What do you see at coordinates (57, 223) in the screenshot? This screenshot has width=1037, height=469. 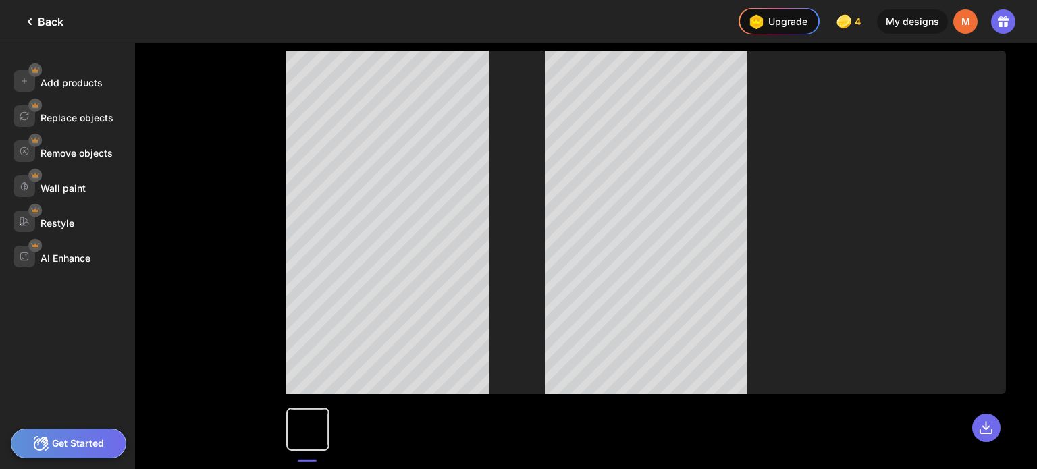 I see `div: Restyle` at bounding box center [57, 223].